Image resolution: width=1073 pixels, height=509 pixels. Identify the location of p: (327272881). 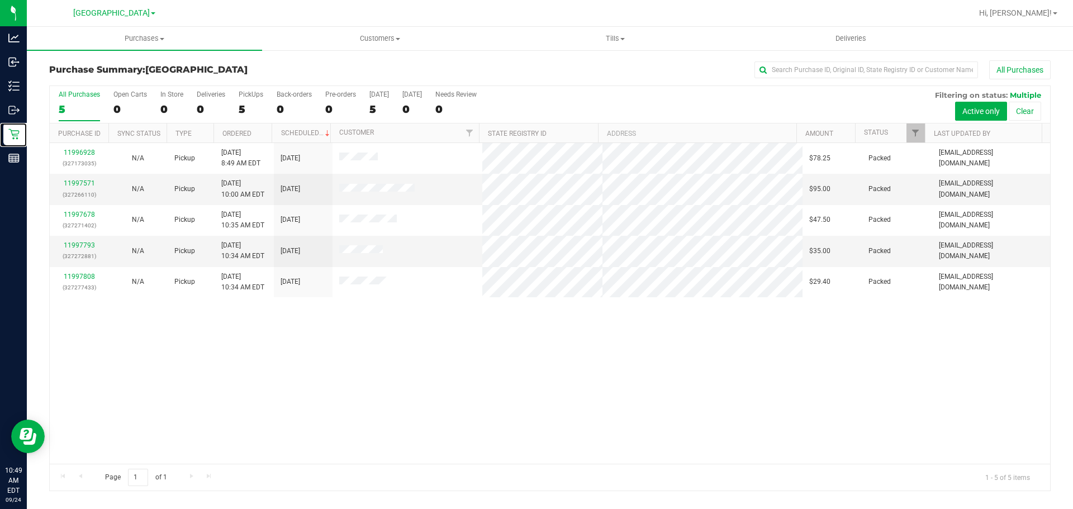
(79, 256).